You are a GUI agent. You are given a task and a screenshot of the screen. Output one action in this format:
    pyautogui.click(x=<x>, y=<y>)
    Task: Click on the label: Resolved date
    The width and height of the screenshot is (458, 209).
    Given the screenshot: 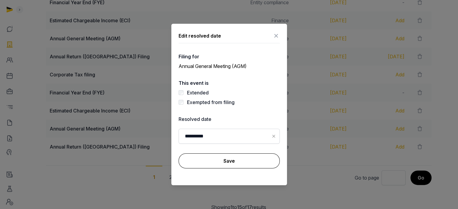 What is the action you would take?
    pyautogui.click(x=229, y=119)
    